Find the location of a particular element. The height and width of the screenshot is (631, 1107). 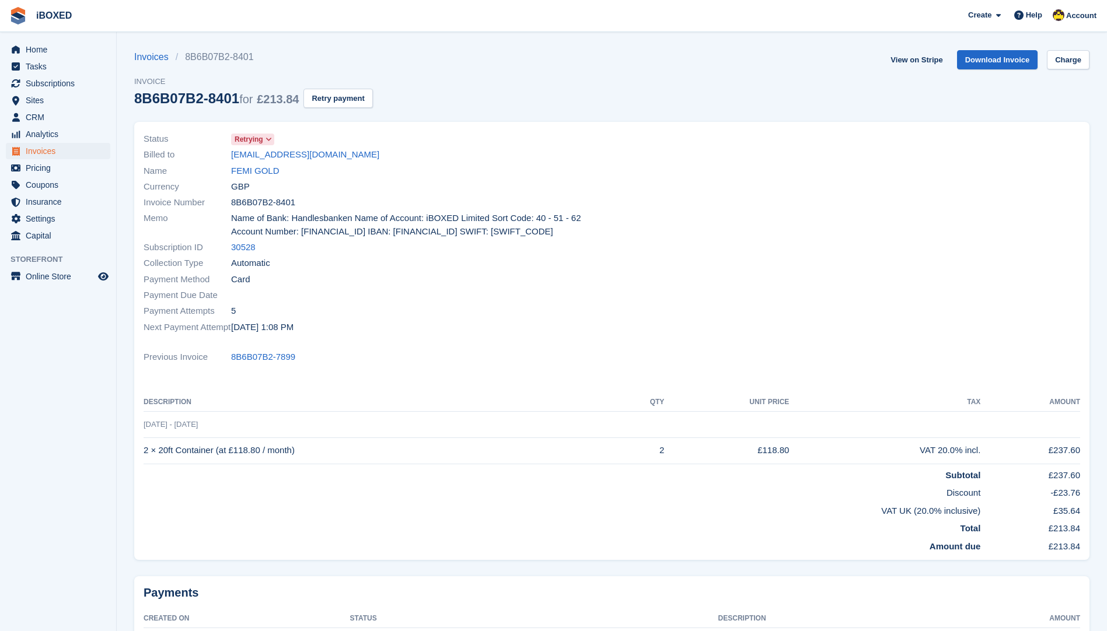

nav: breadcrumbs is located at coordinates (253, 57).